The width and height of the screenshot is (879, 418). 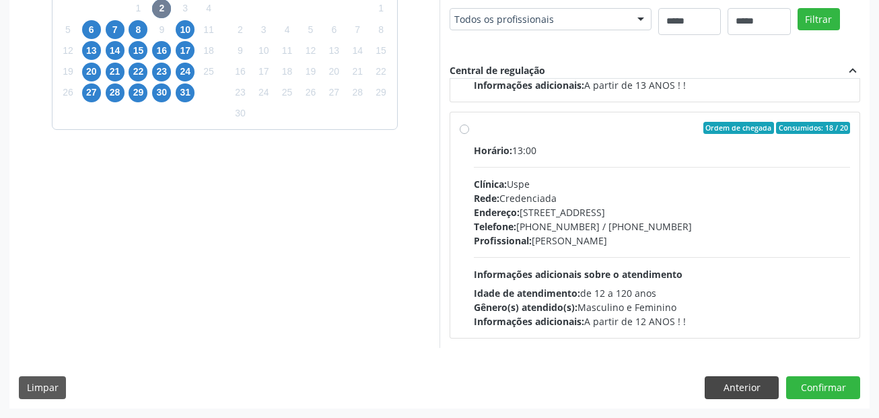 I want to click on span: sábado, 25 de outubro de 2025, so click(x=209, y=72).